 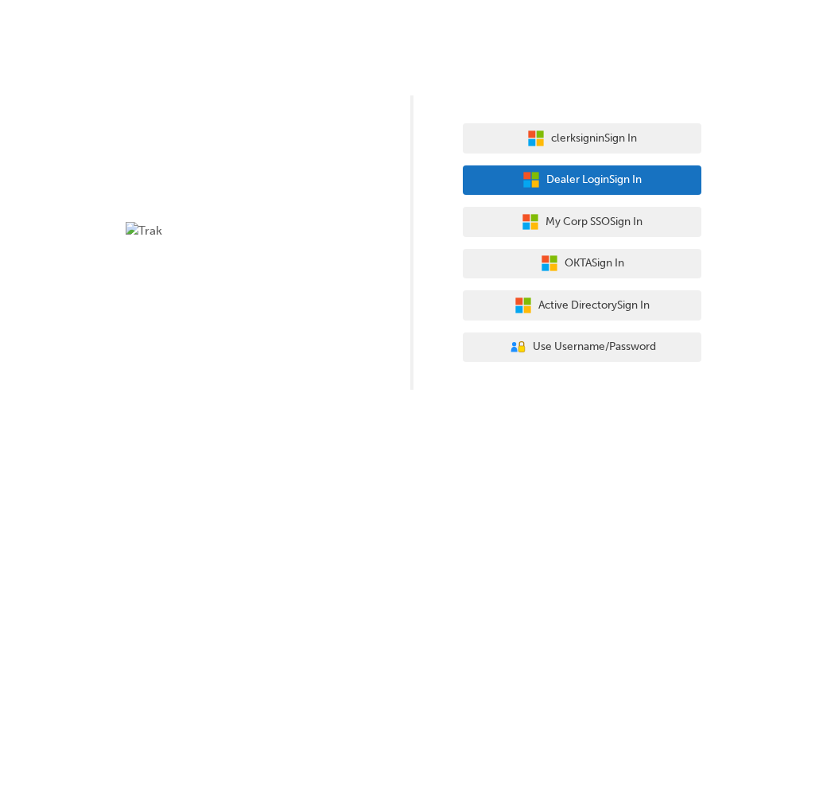 What do you see at coordinates (594, 347) in the screenshot?
I see `span: Use Username/Password` at bounding box center [594, 347].